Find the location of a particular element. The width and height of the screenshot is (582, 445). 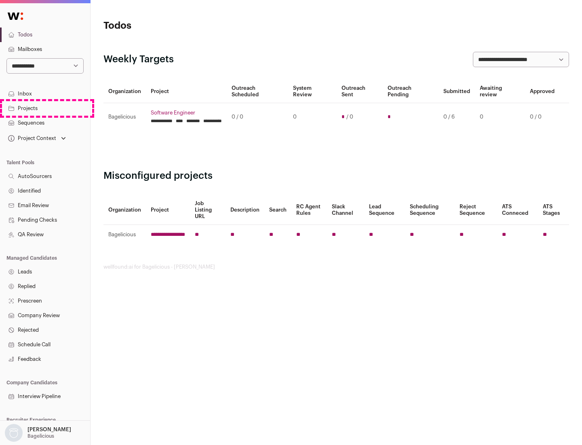

th: System Review is located at coordinates (312, 91).